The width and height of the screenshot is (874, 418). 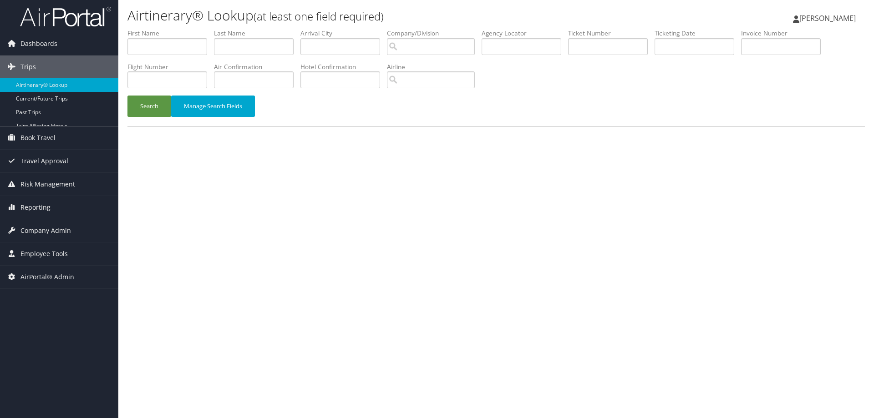 I want to click on label: Arrival City, so click(x=344, y=33).